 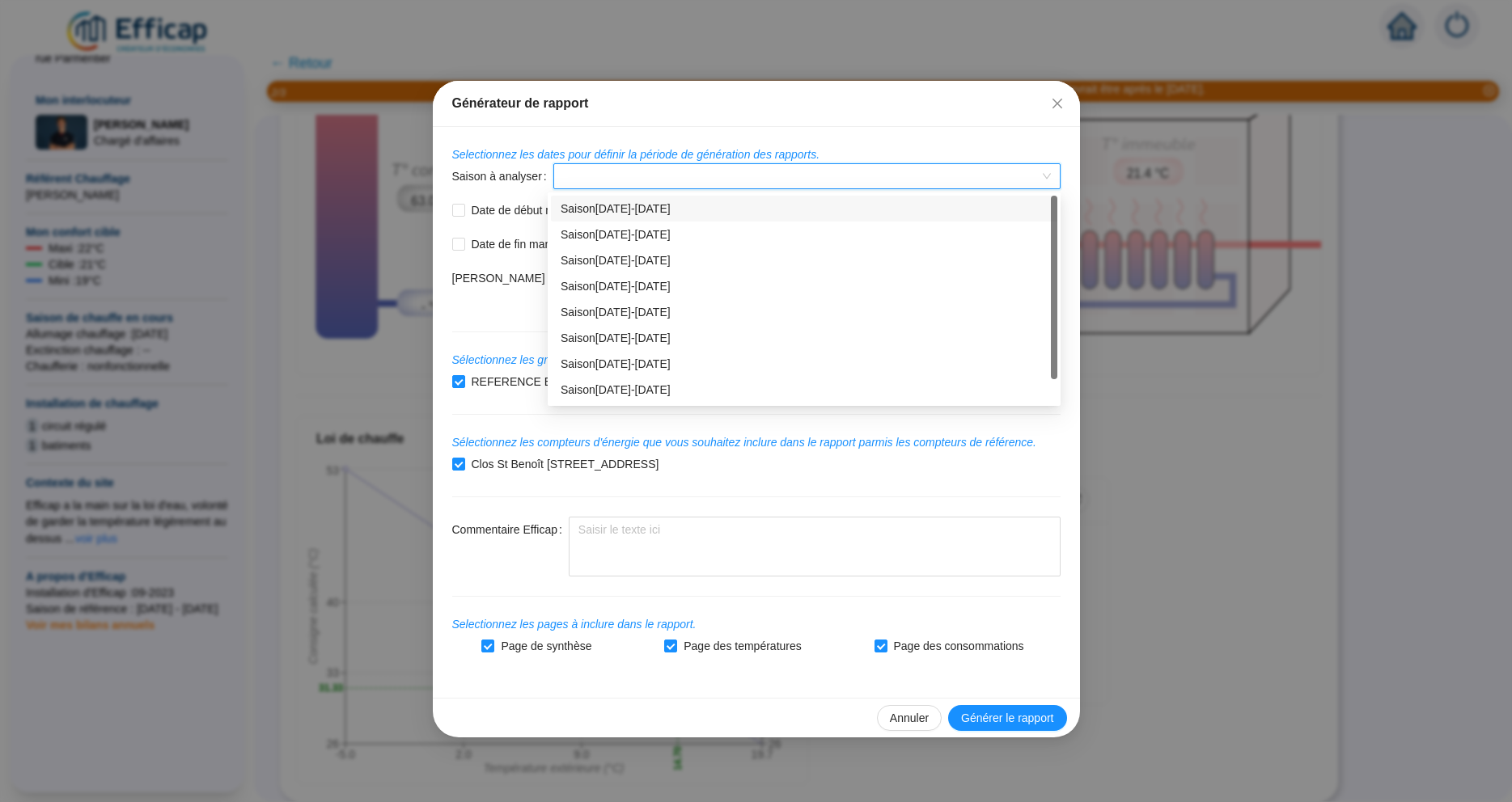 What do you see at coordinates (563, 381) in the screenshot?
I see `span: REFERENCE EFFICAP (20 sondes)` at bounding box center [563, 381].